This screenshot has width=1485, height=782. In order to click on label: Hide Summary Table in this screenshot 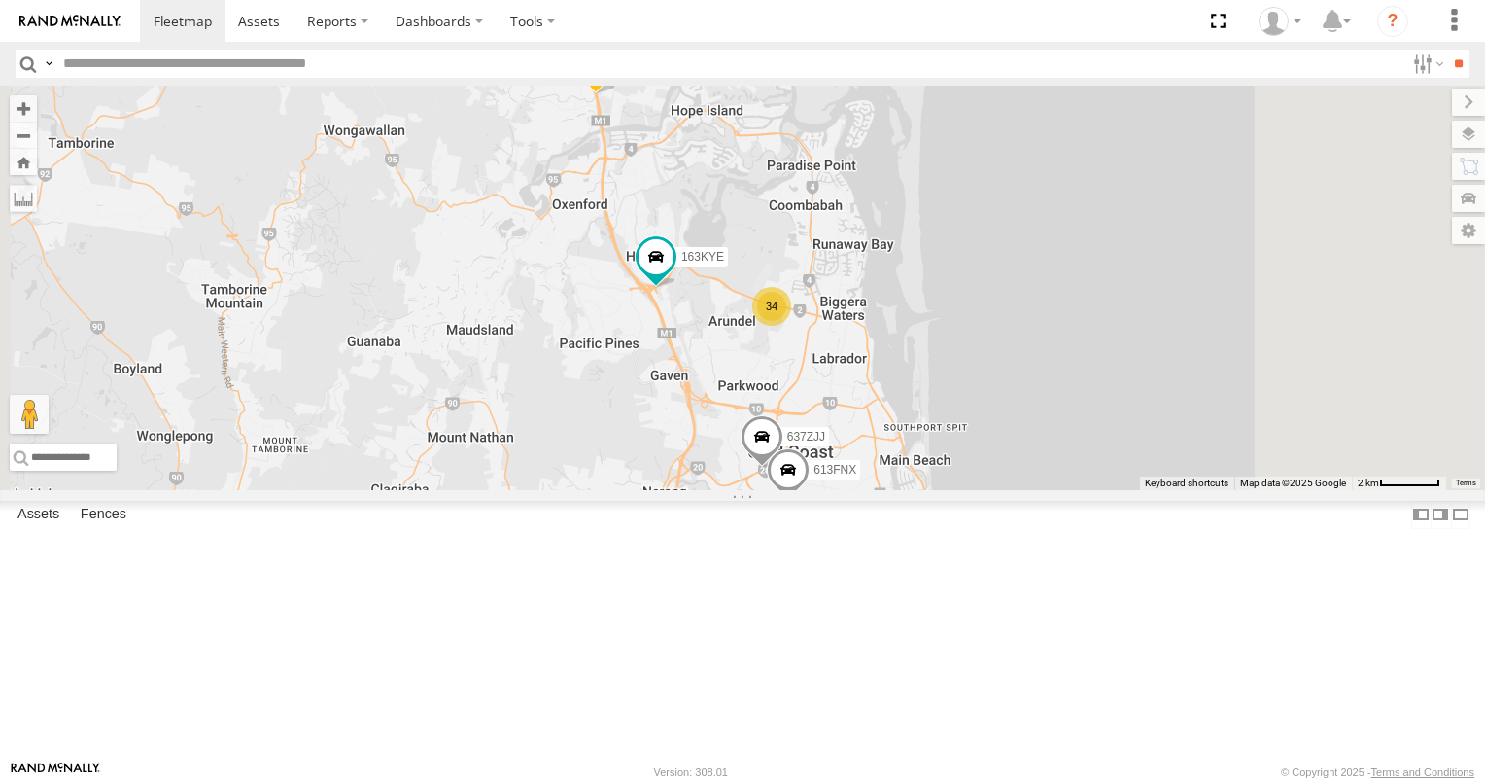, I will do `click(1461, 514)`.